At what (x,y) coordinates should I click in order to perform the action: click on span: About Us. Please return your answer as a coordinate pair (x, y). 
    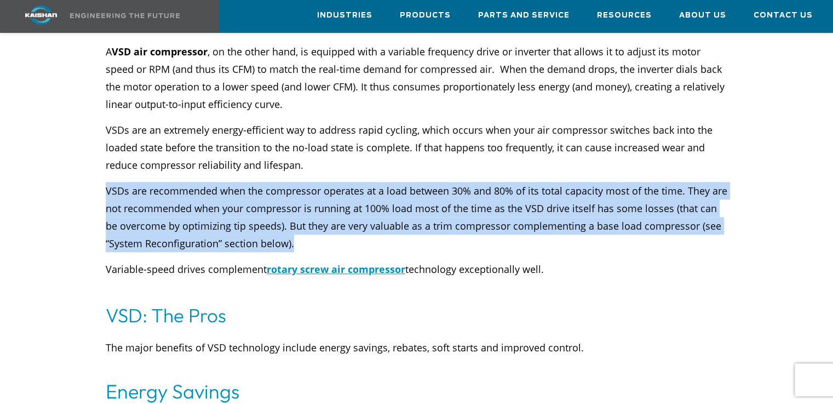
    Looking at the image, I should click on (703, 15).